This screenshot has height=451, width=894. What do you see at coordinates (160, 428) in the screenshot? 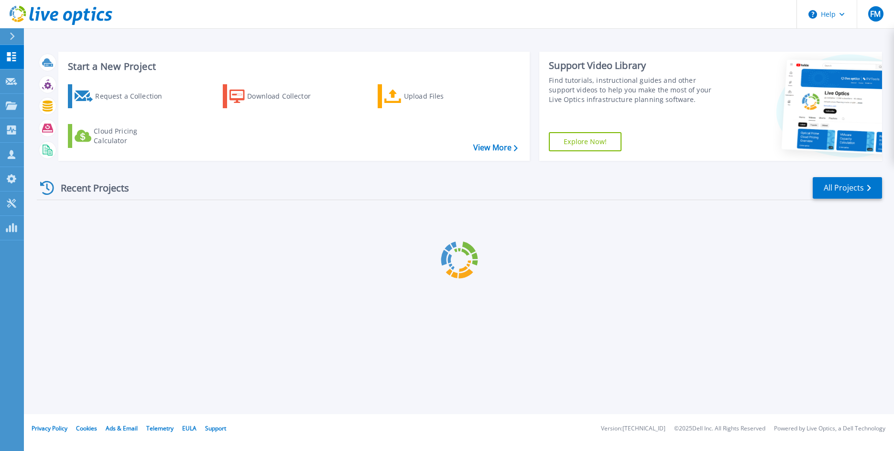
I see `a: Telemetry` at bounding box center [160, 428].